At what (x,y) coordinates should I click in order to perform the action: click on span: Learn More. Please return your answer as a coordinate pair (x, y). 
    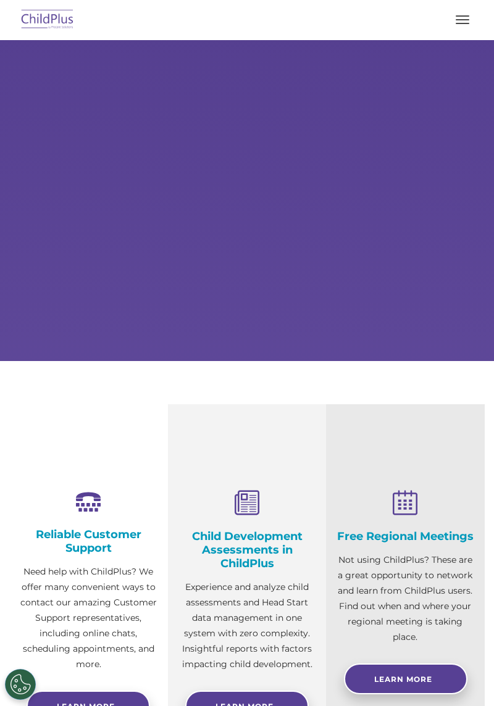
    Looking at the image, I should click on (403, 679).